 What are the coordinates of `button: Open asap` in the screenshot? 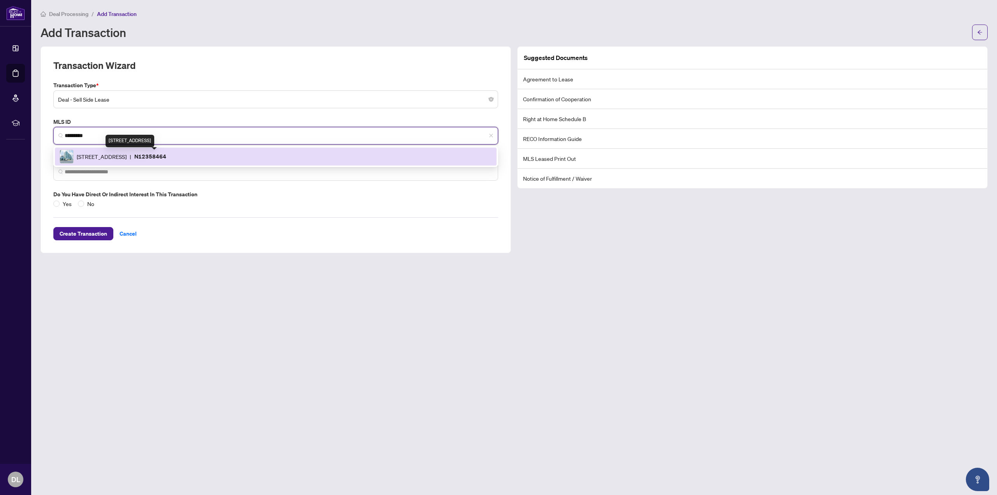 It's located at (977, 479).